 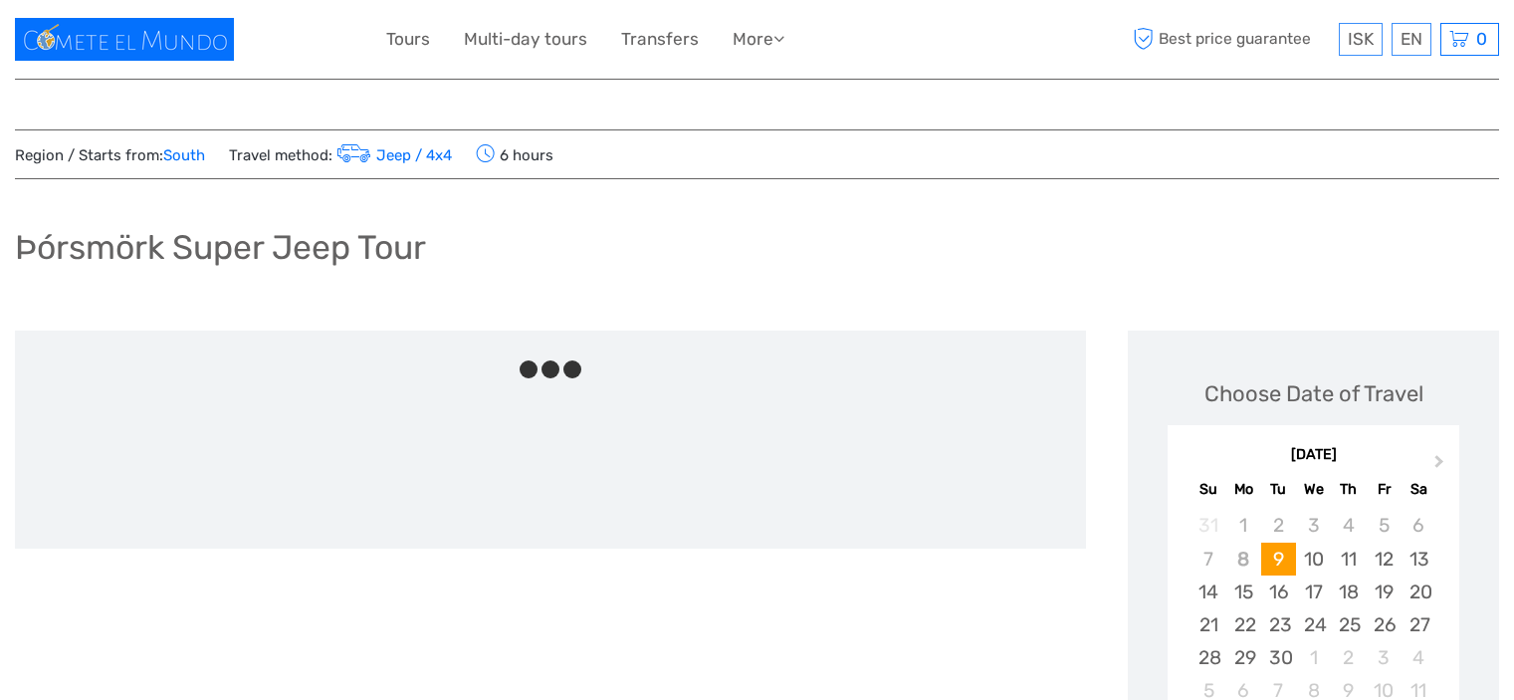 I want to click on div: Choose Wednesday, September 24th, 2025, so click(x=1313, y=624).